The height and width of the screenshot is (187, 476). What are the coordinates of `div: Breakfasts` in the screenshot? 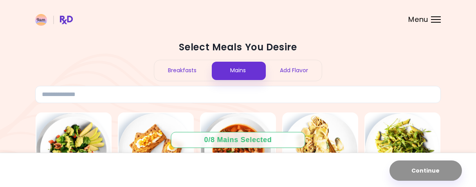 It's located at (182, 70).